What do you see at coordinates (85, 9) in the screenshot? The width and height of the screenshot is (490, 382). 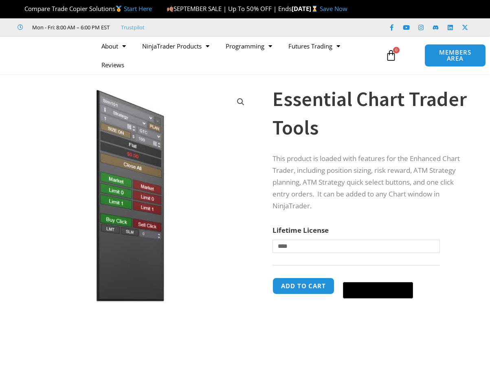 I see `span: Compare Trade Copier Solutions` at bounding box center [85, 9].